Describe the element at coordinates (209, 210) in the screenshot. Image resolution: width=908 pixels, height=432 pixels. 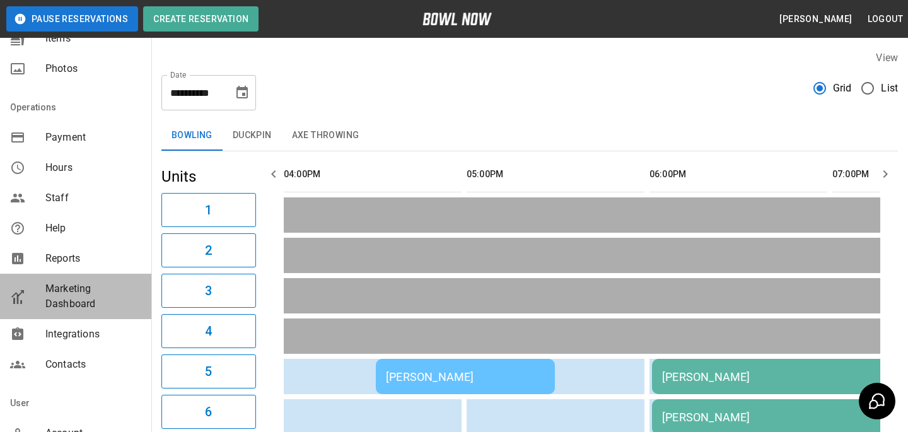
I see `button: 1` at that location.